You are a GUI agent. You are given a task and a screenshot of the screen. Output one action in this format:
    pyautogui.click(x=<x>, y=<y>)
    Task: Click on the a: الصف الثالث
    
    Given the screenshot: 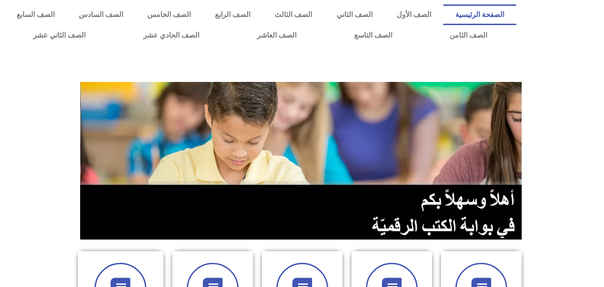 What is the action you would take?
    pyautogui.click(x=293, y=15)
    